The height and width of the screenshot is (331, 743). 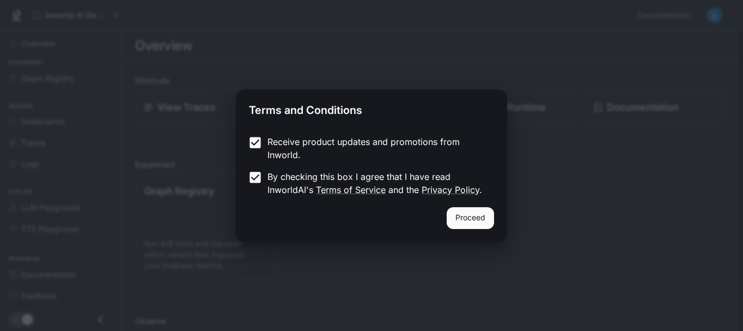 I want to click on a: Terms of Service, so click(x=351, y=189).